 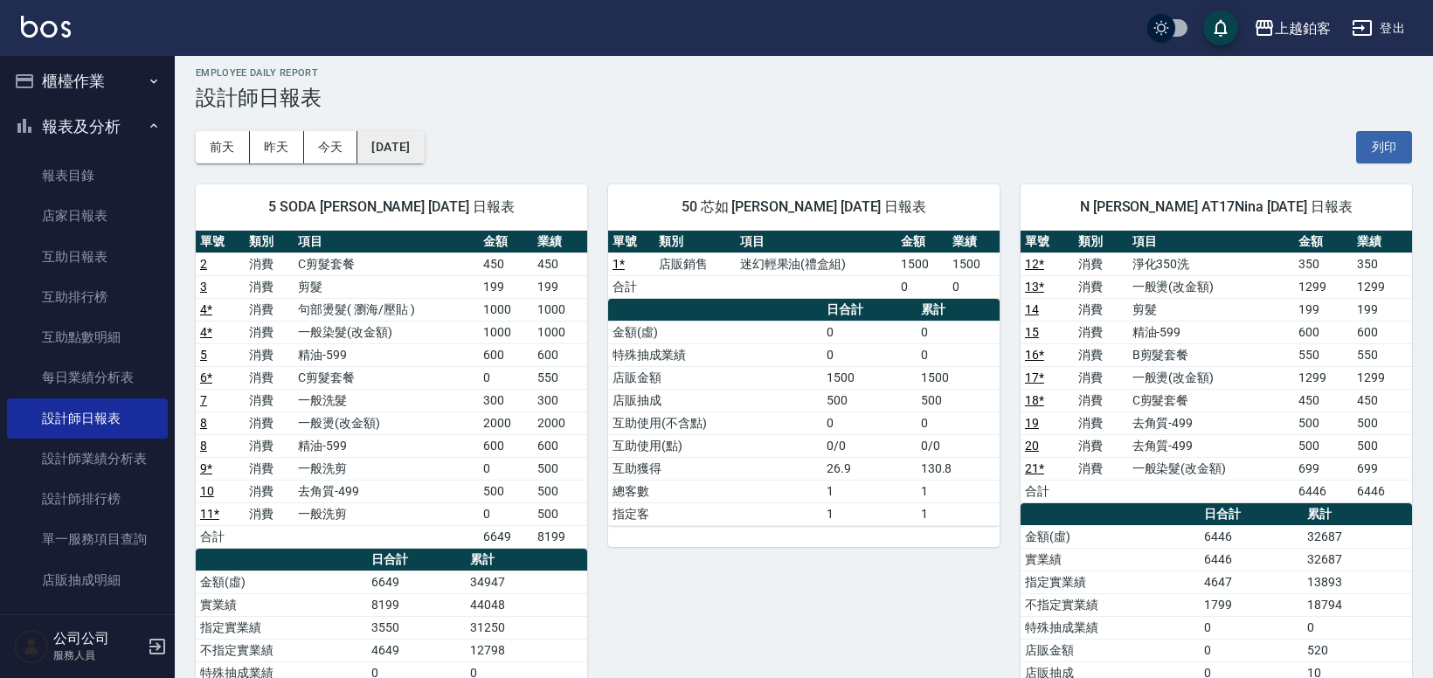 What do you see at coordinates (386, 400) in the screenshot?
I see `td: 一般洗髮` at bounding box center [386, 400].